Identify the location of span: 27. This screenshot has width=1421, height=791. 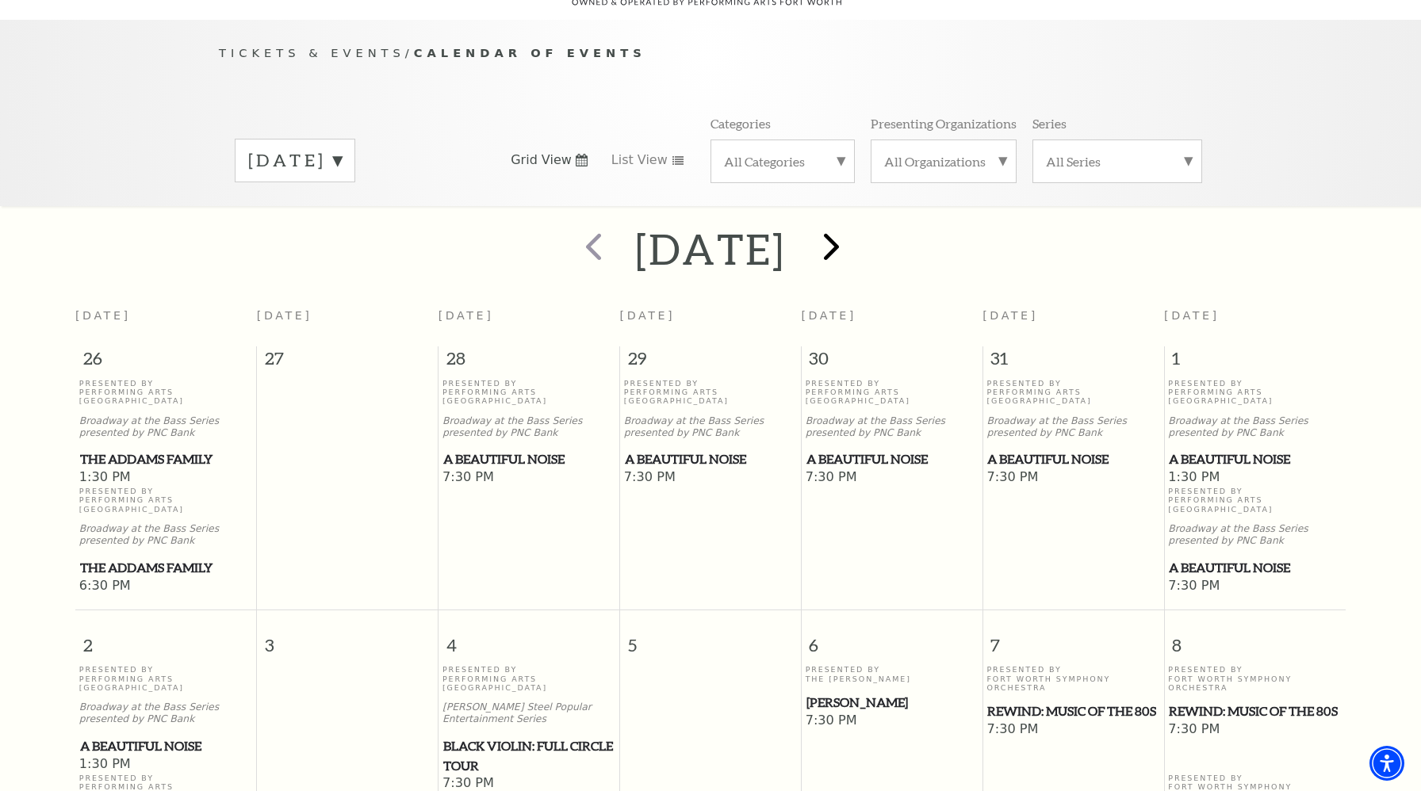
(347, 362).